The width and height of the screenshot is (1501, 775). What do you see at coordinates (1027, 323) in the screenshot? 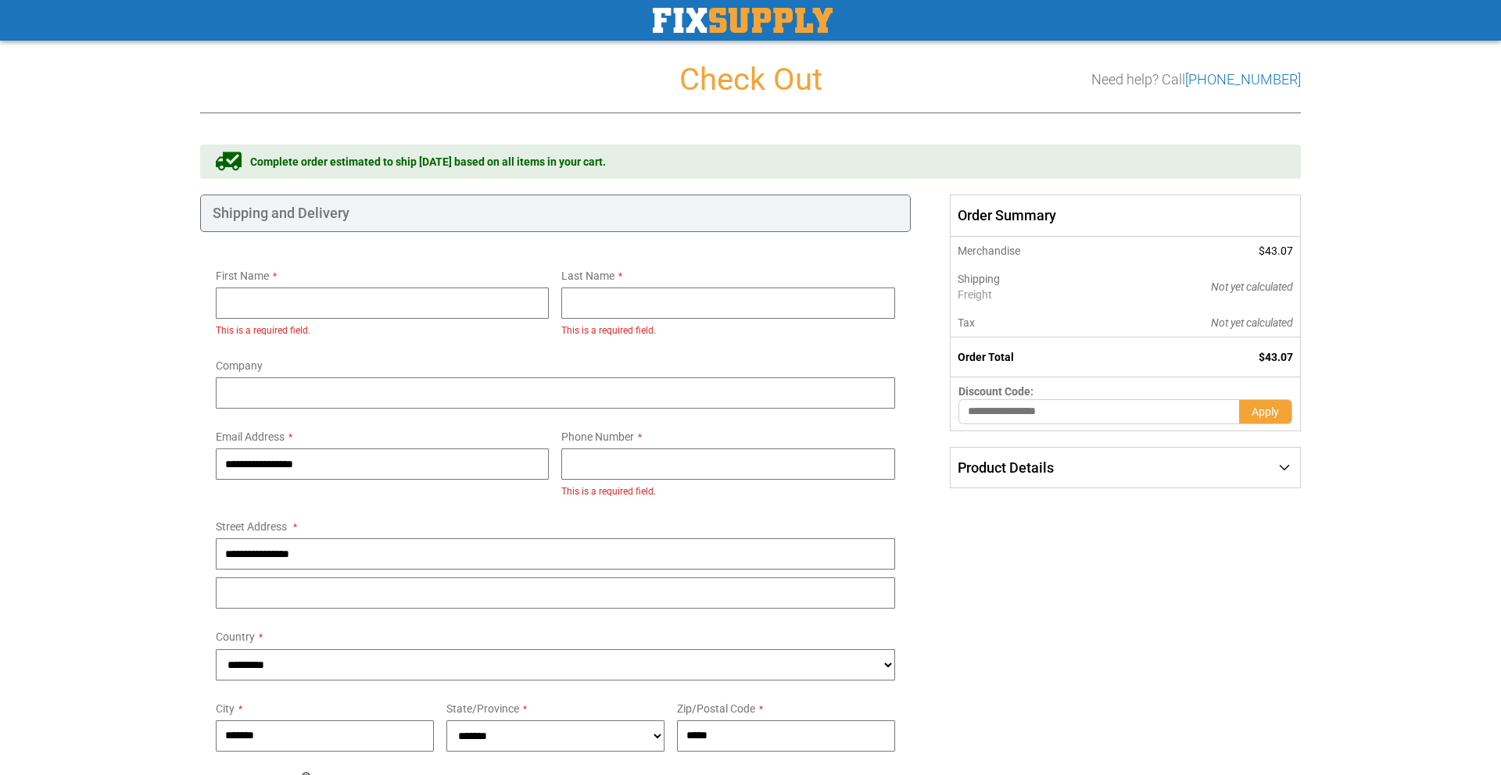
I see `th: Tax` at bounding box center [1027, 323].